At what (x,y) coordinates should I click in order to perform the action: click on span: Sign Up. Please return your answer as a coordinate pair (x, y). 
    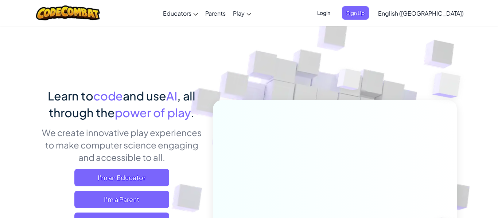
    Looking at the image, I should click on (355, 13).